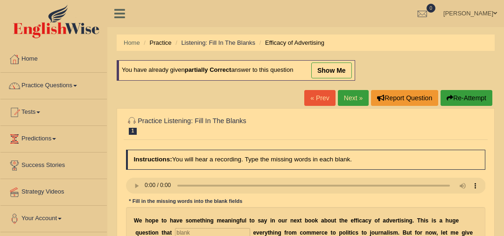 This screenshot has height=236, width=504. What do you see at coordinates (208, 70) in the screenshot?
I see `b: partially correct` at bounding box center [208, 70].